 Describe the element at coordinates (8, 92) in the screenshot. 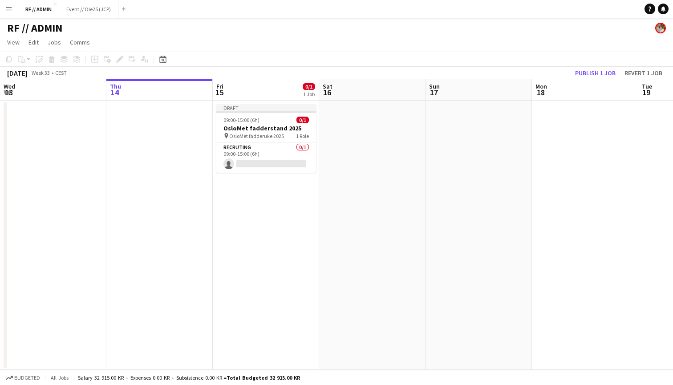

I see `span: 13` at that location.